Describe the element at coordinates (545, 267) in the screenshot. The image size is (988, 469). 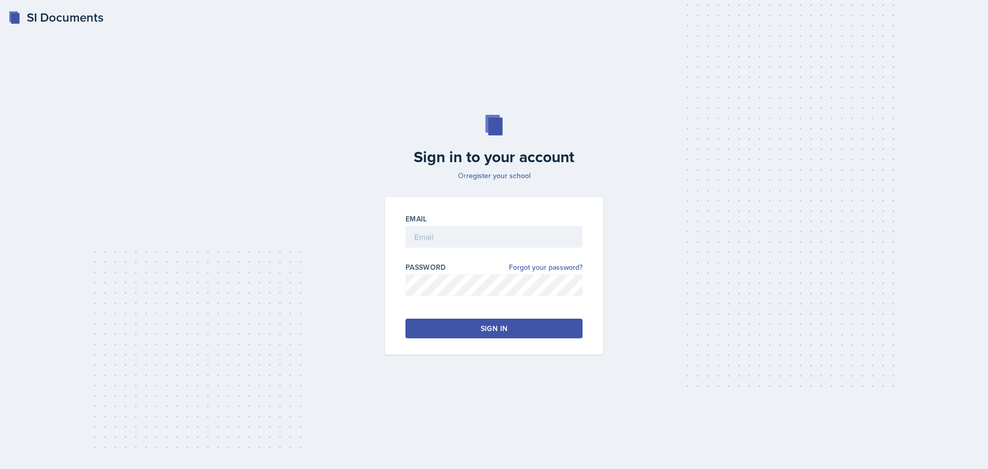
I see `a: Forgot your password?` at that location.